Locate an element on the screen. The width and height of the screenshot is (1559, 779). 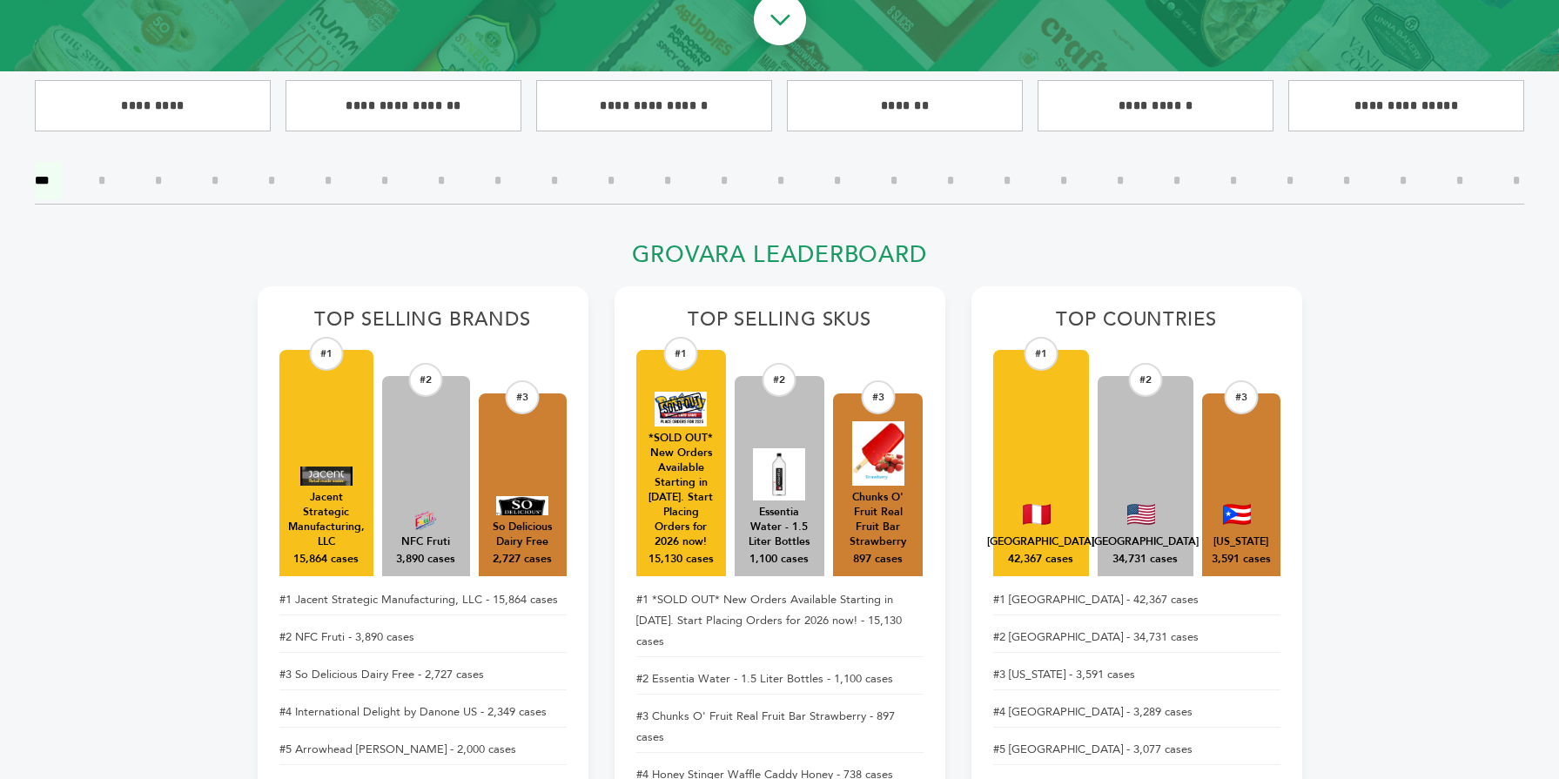
div: 897 cases is located at coordinates (877, 560).